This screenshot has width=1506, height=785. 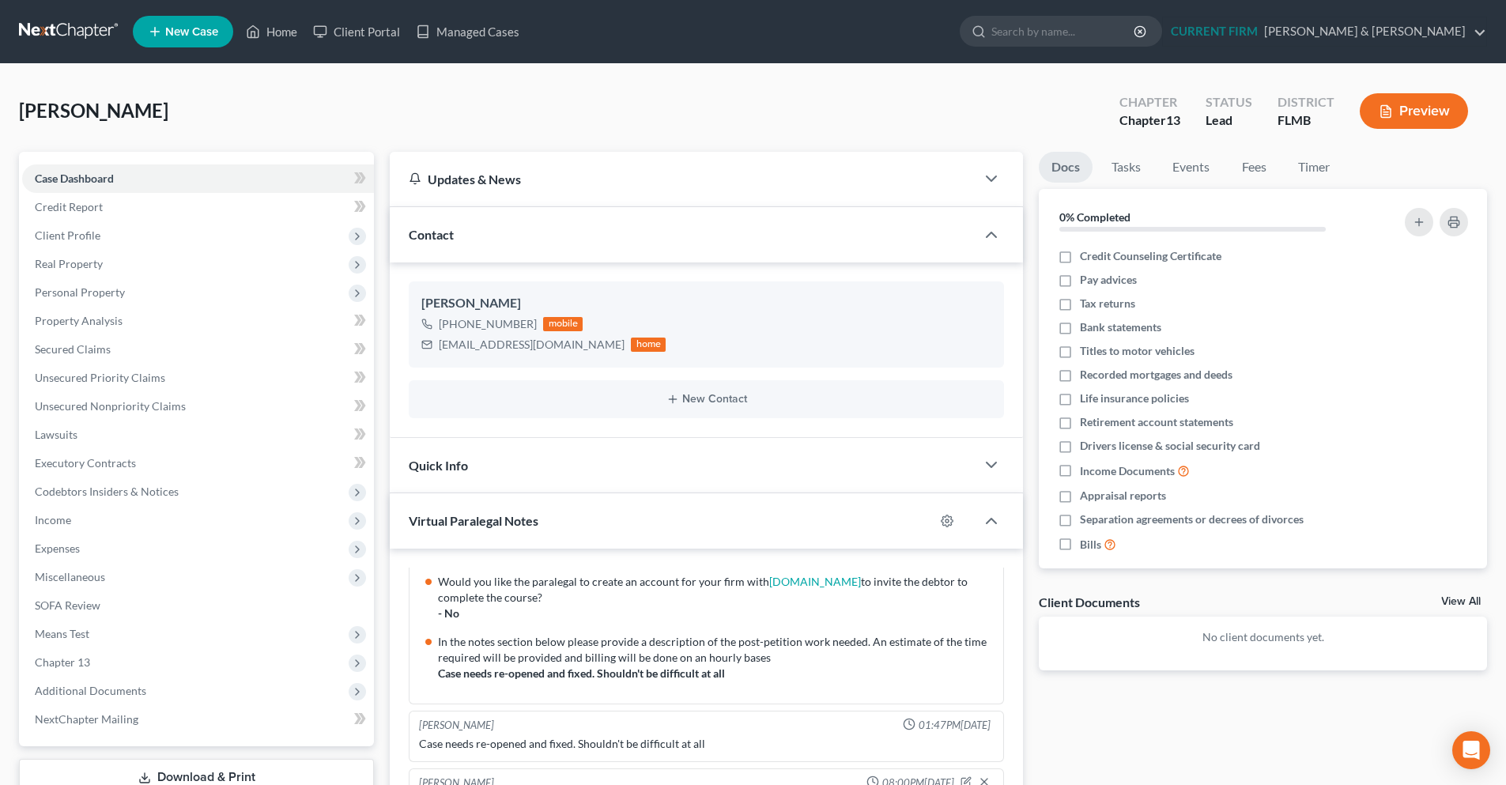 I want to click on span: Retirement account statements, so click(x=1157, y=422).